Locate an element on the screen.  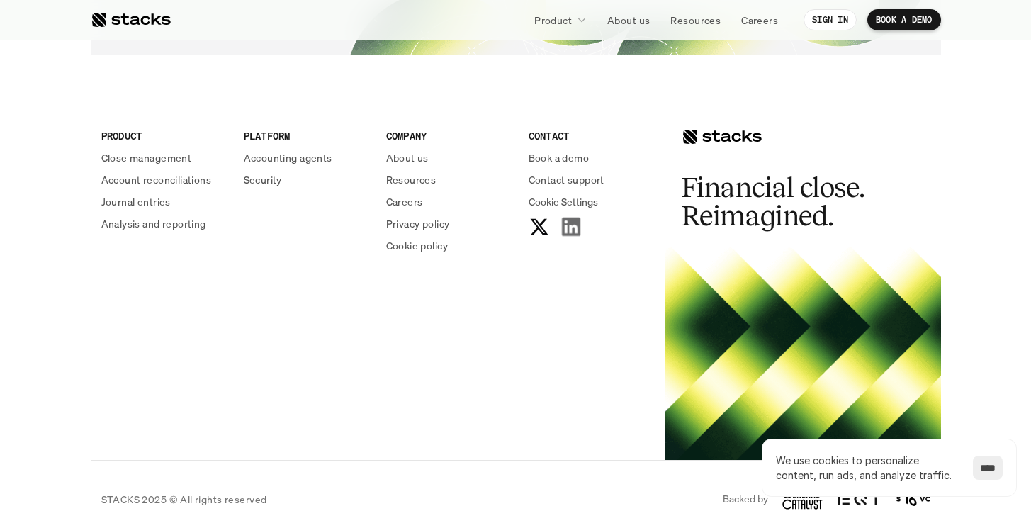
button: Cookie Trigger is located at coordinates (563, 201).